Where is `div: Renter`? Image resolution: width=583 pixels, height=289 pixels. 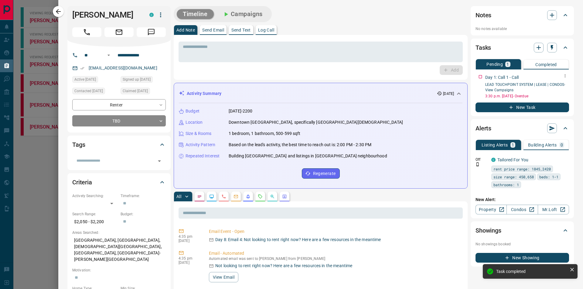 div: Renter is located at coordinates (119, 105).